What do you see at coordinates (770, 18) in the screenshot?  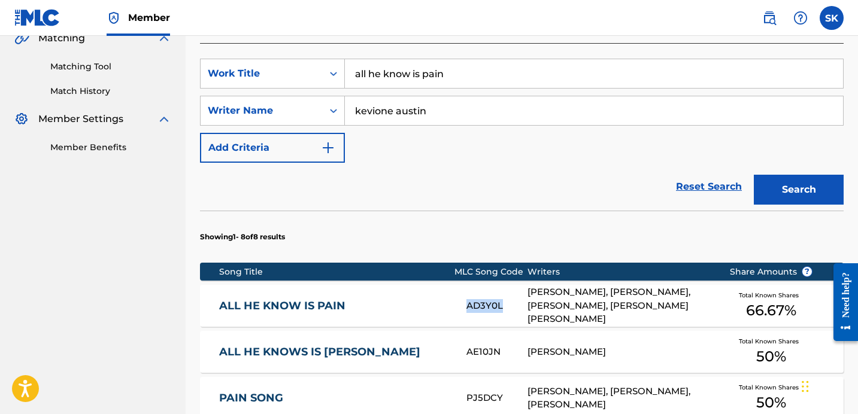 I see `a: Public Search` at bounding box center [770, 18].